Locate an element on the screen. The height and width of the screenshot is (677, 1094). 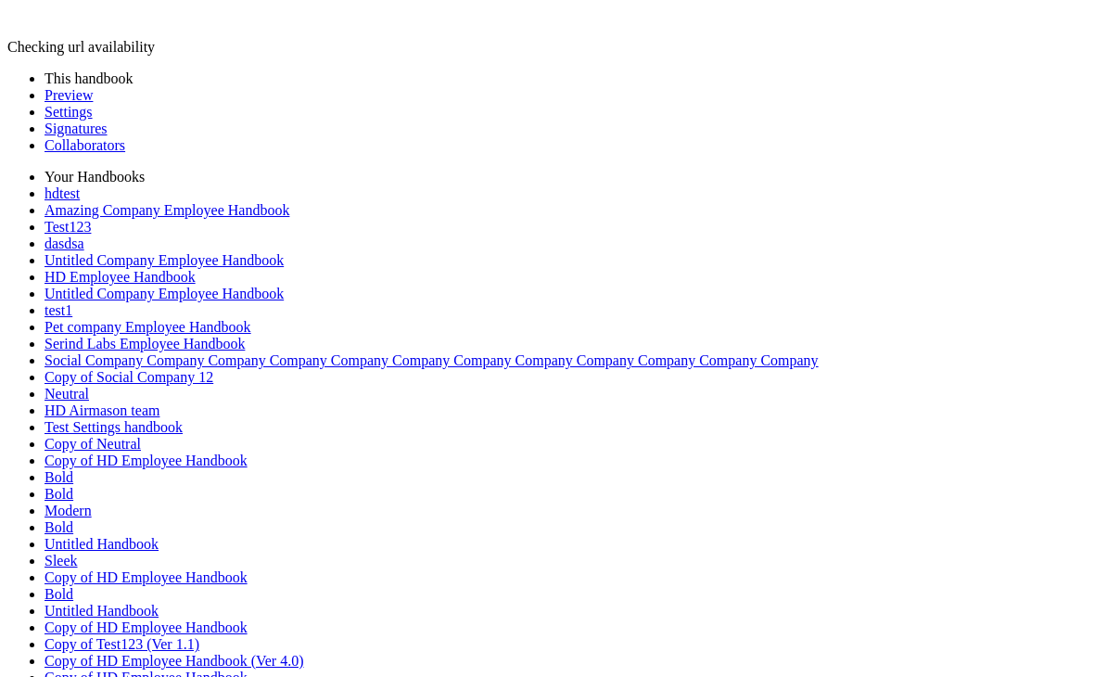
a: Amazing Company Employee Handbook is located at coordinates (167, 210).